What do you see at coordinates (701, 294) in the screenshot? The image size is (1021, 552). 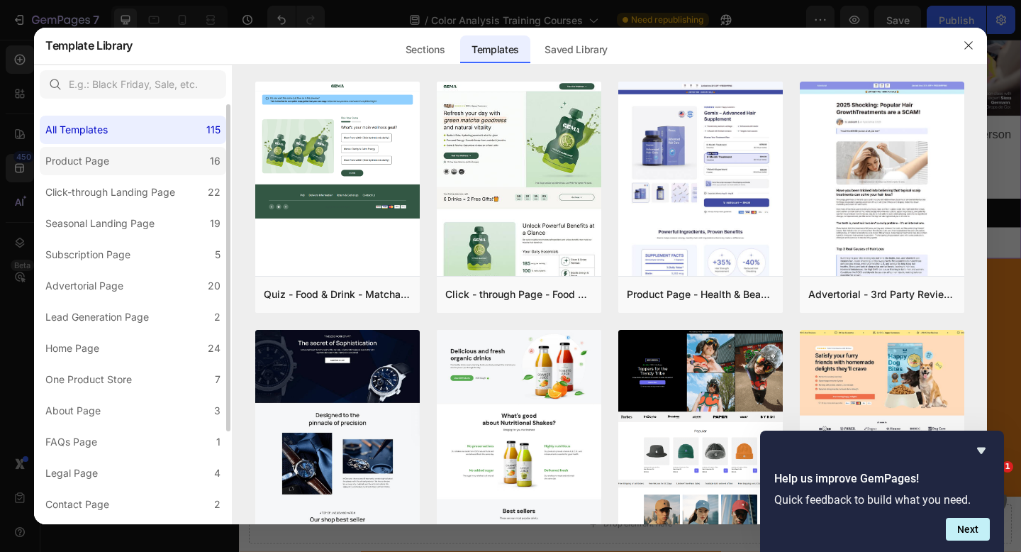 I see `div: Product Page - Health & Beauty - Hair Supplement` at bounding box center [701, 294].